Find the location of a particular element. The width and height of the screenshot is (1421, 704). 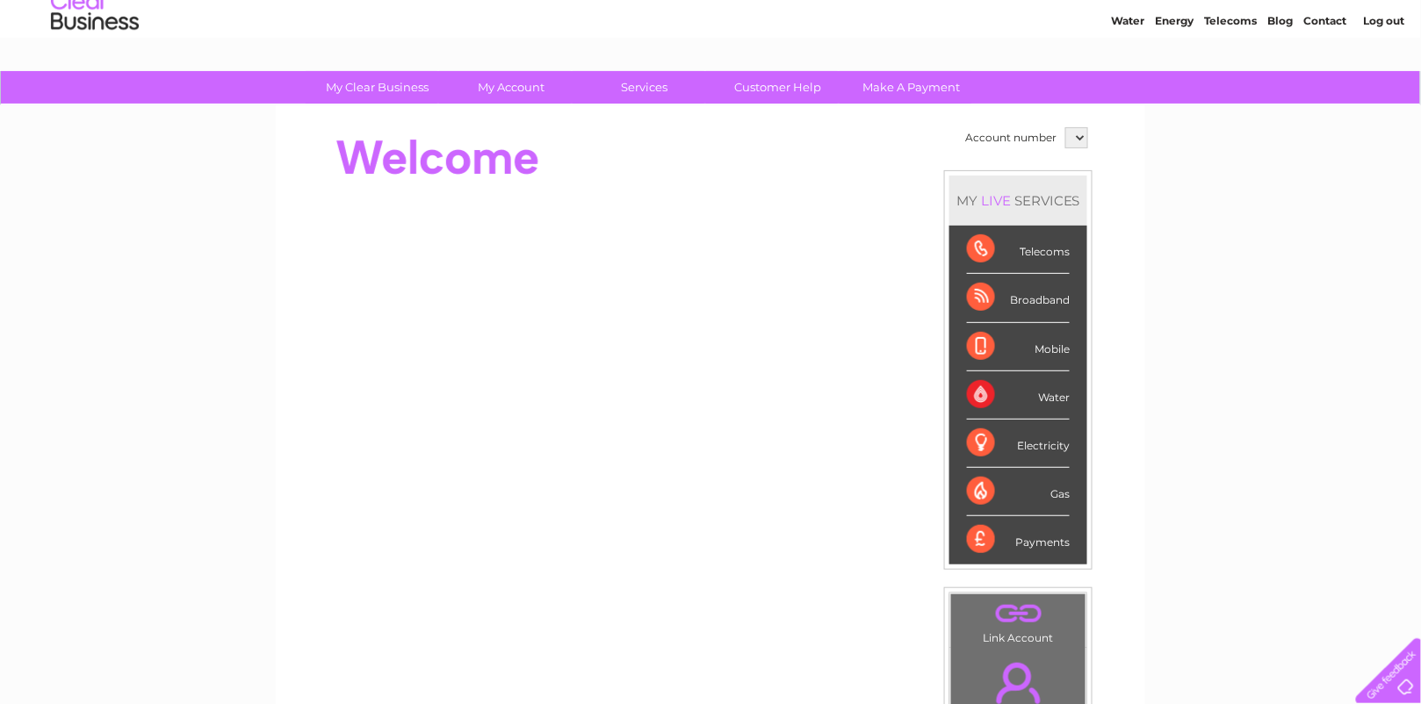

a: Blog is located at coordinates (1281, 81).